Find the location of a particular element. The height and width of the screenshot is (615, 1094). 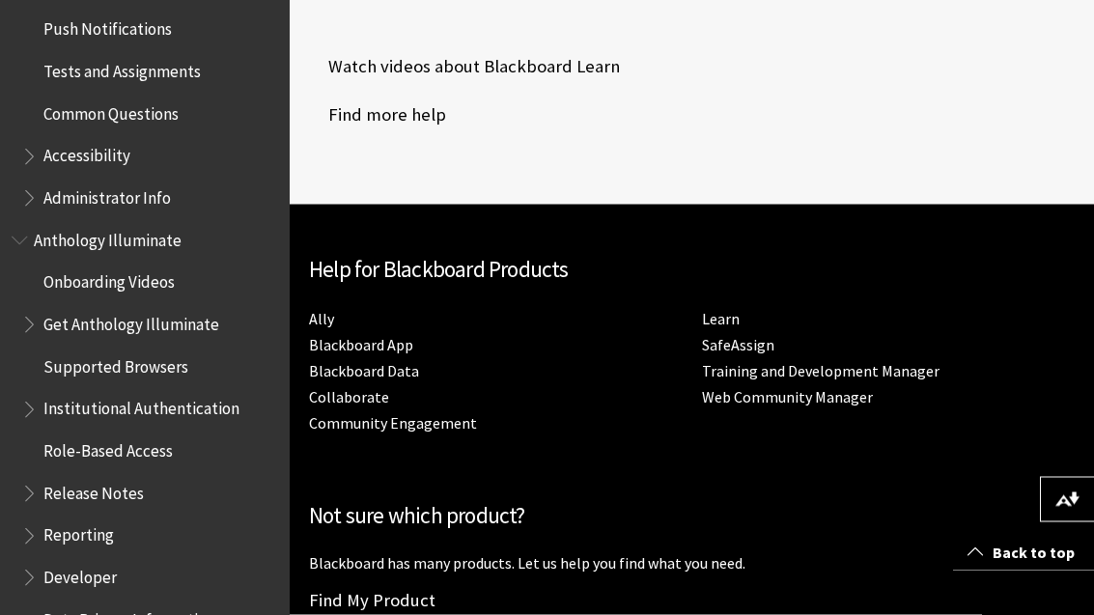

a: Ally is located at coordinates (322, 319).